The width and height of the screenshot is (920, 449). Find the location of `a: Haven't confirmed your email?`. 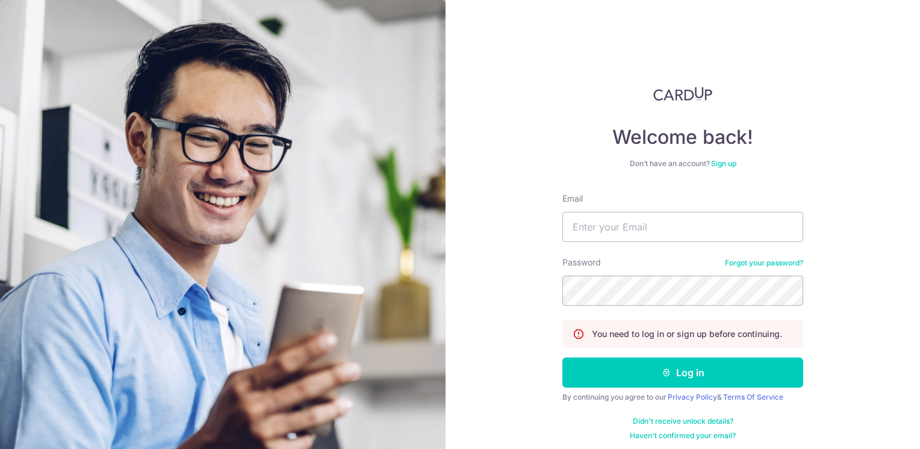

a: Haven't confirmed your email? is located at coordinates (683, 436).